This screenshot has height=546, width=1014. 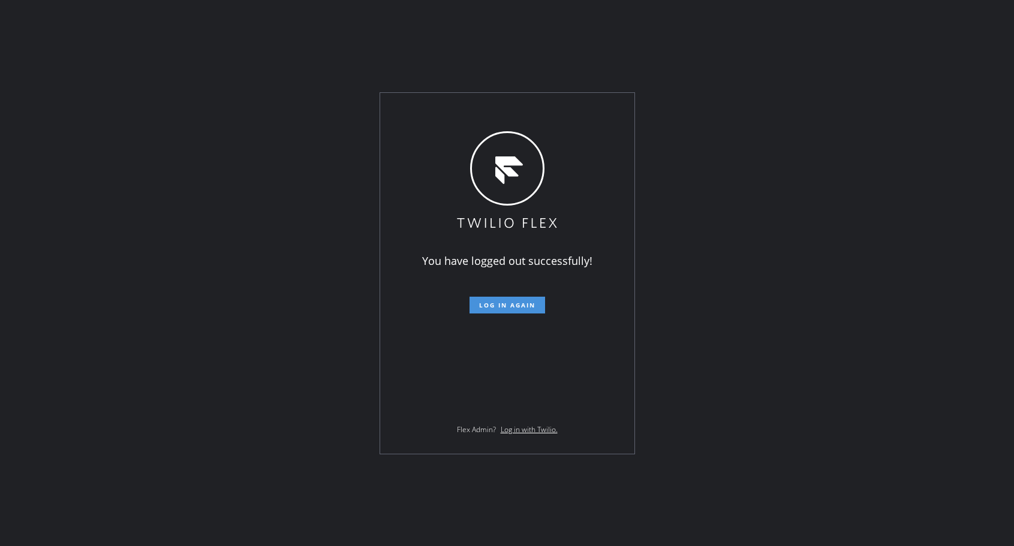 I want to click on span: Log in again, so click(x=507, y=305).